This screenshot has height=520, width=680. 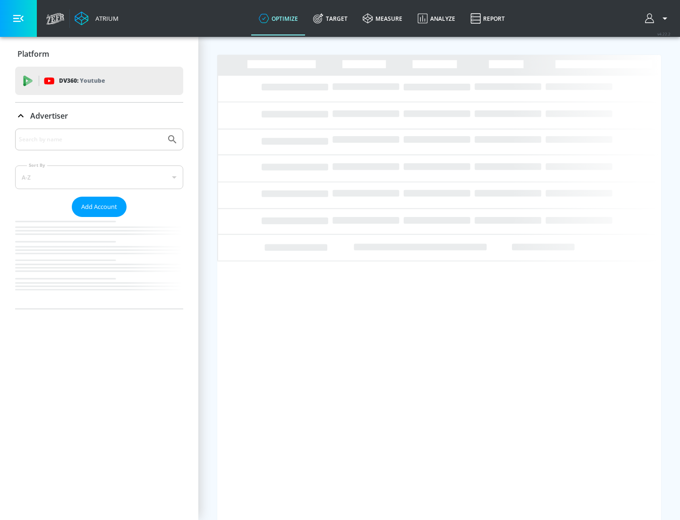 What do you see at coordinates (99, 177) in the screenshot?
I see `div: A-Z` at bounding box center [99, 177].